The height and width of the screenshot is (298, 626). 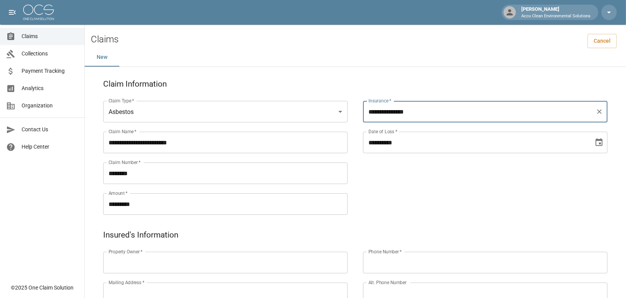 What do you see at coordinates (50, 129) in the screenshot?
I see `span: Contact Us` at bounding box center [50, 129].